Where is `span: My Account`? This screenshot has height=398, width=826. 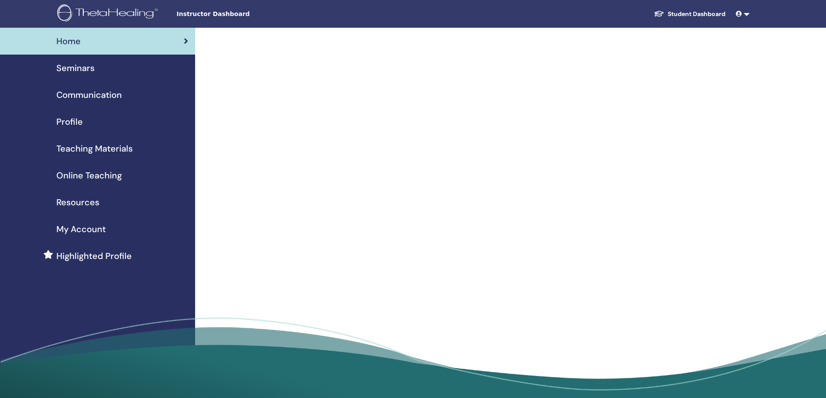
span: My Account is located at coordinates (81, 229).